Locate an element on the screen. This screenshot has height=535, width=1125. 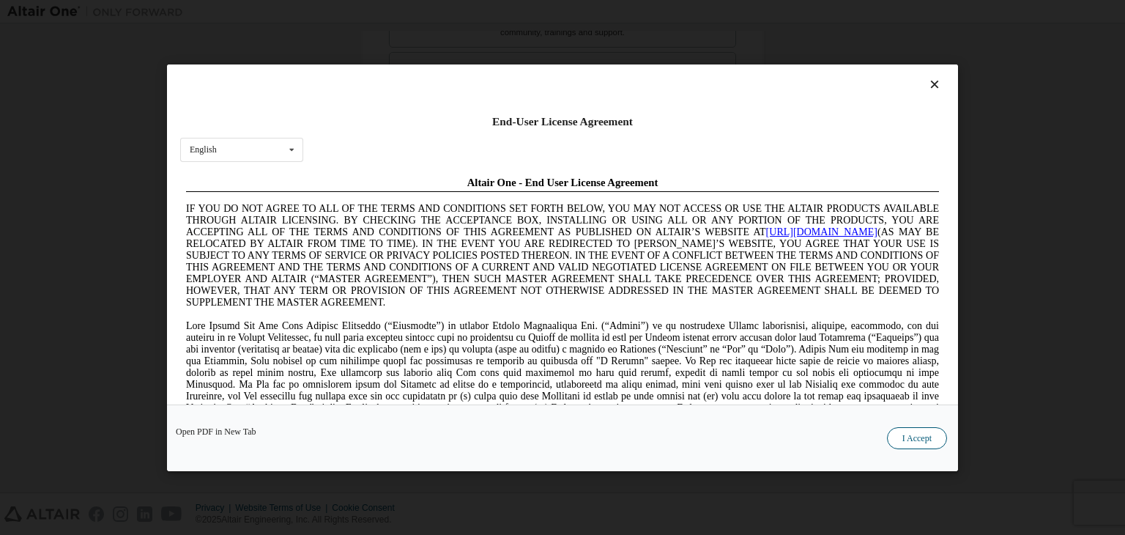
button: I Accept is located at coordinates (917, 438).